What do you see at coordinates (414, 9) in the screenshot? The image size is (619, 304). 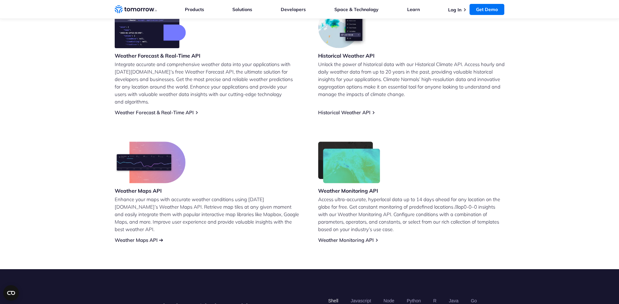 I see `a: Learn` at bounding box center [414, 9].